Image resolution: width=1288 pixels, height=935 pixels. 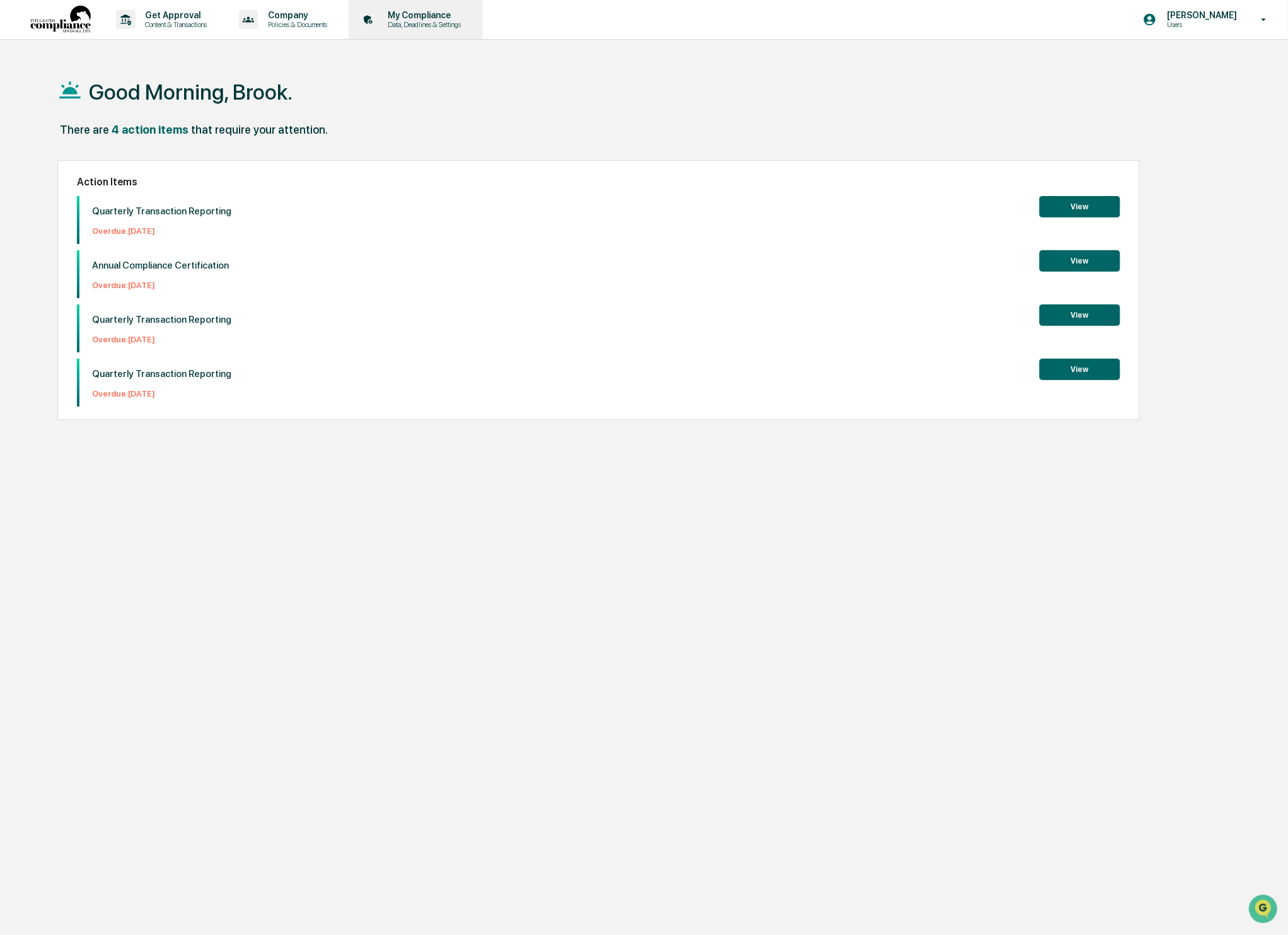 What do you see at coordinates (124, 166) in the screenshot?
I see `a: 🗄️Attestations` at bounding box center [124, 166].